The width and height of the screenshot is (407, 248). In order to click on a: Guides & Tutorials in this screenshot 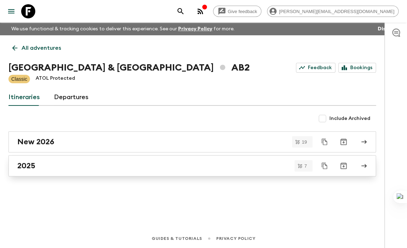, I will do `click(177, 239)`.